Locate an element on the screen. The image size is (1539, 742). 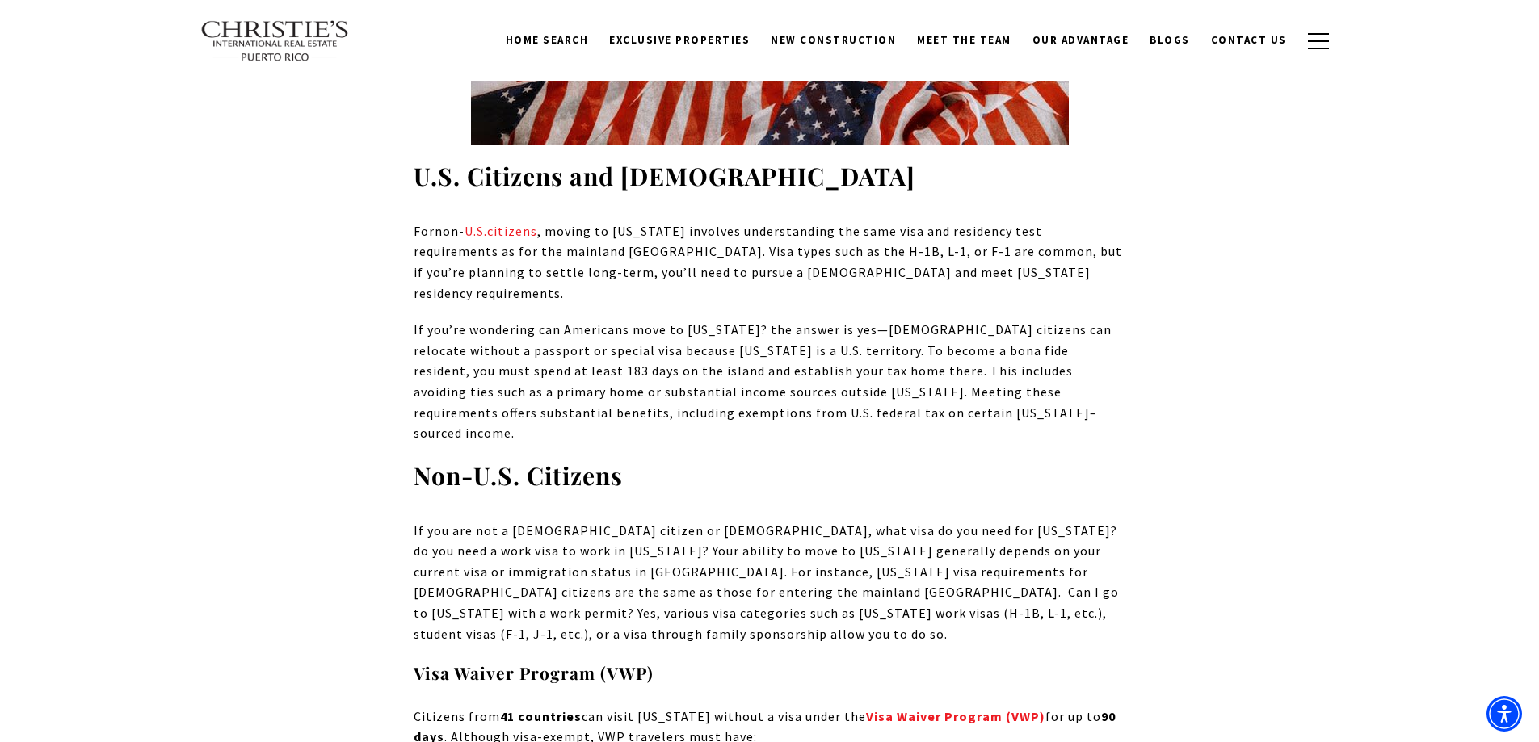
a: Meet the Team is located at coordinates (964, 40).